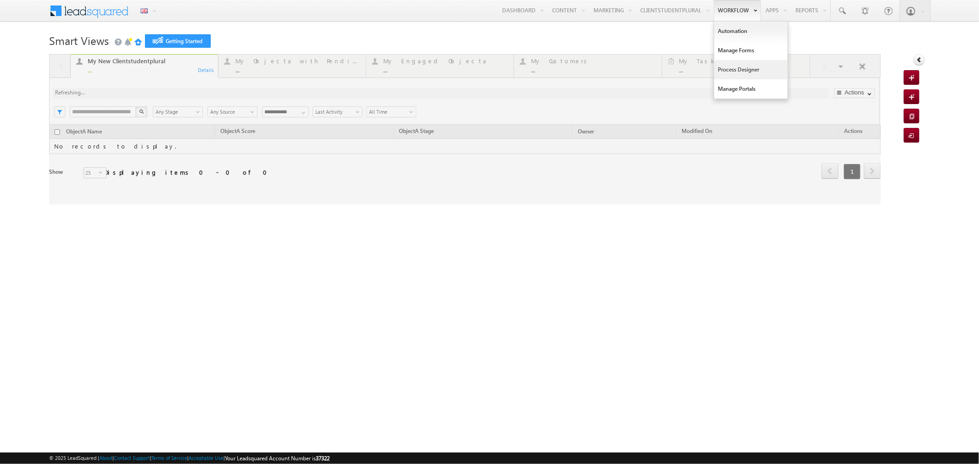 The height and width of the screenshot is (464, 979). I want to click on a: Manage Forms, so click(751, 50).